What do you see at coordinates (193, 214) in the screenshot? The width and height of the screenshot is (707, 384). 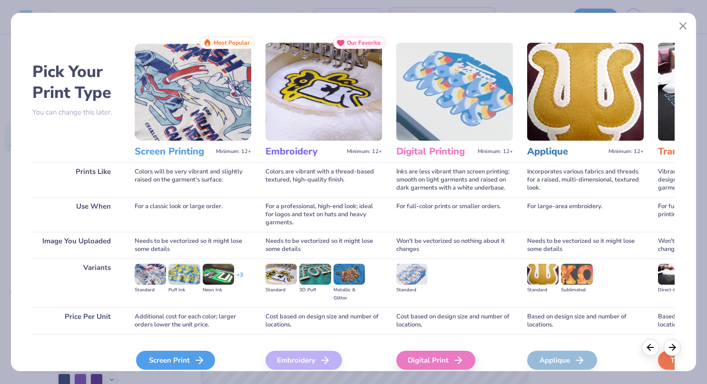 I see `div: For a classic look or large order.` at bounding box center [193, 214].